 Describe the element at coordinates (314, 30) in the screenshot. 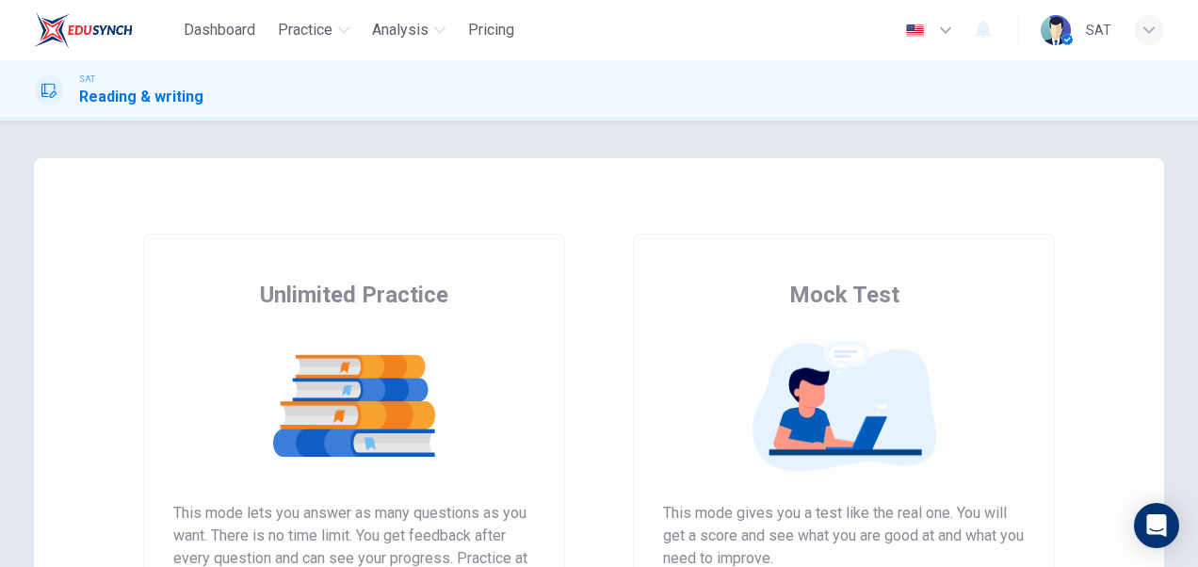

I see `button: Practice` at that location.